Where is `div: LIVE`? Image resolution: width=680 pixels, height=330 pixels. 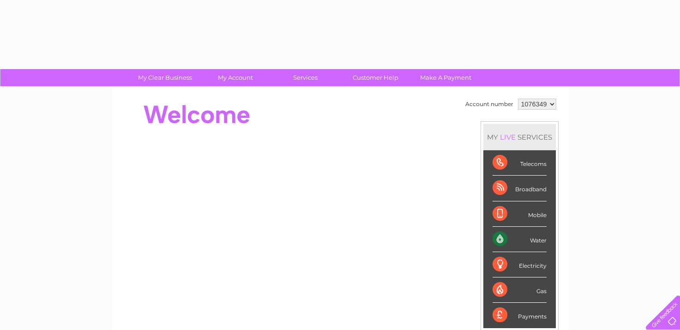 div: LIVE is located at coordinates (508, 137).